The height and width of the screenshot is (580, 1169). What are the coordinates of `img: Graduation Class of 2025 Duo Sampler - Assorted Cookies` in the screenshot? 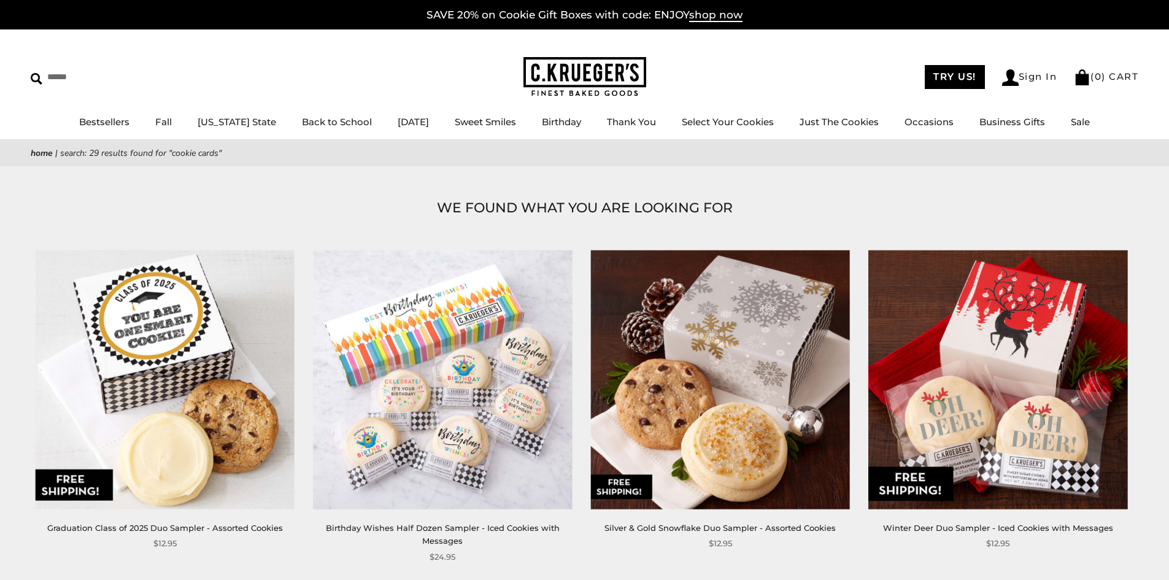 It's located at (165, 379).